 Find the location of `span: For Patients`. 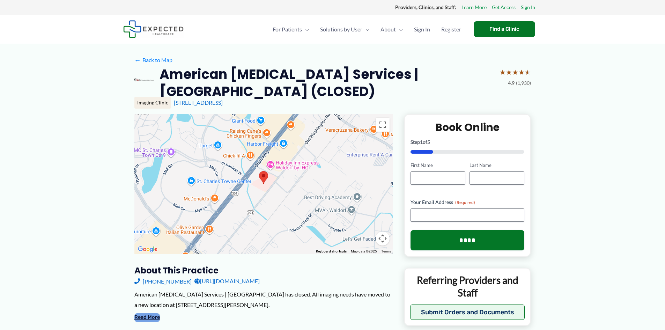

span: For Patients is located at coordinates (287, 29).